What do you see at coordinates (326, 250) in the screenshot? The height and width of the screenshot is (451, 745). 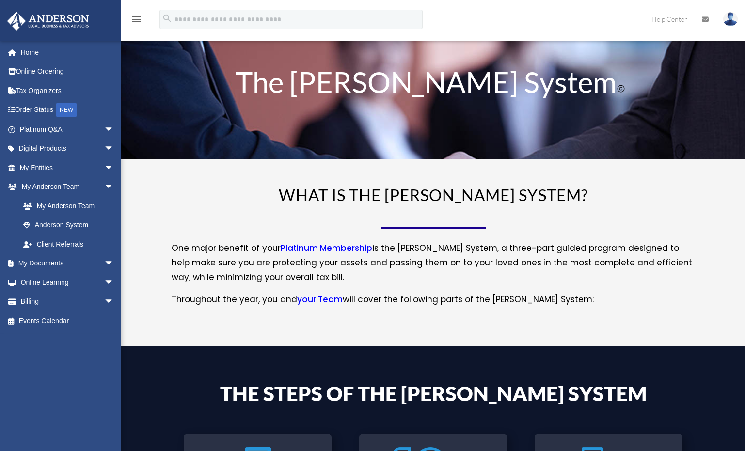 I see `a: Platinum Membership` at bounding box center [326, 250].